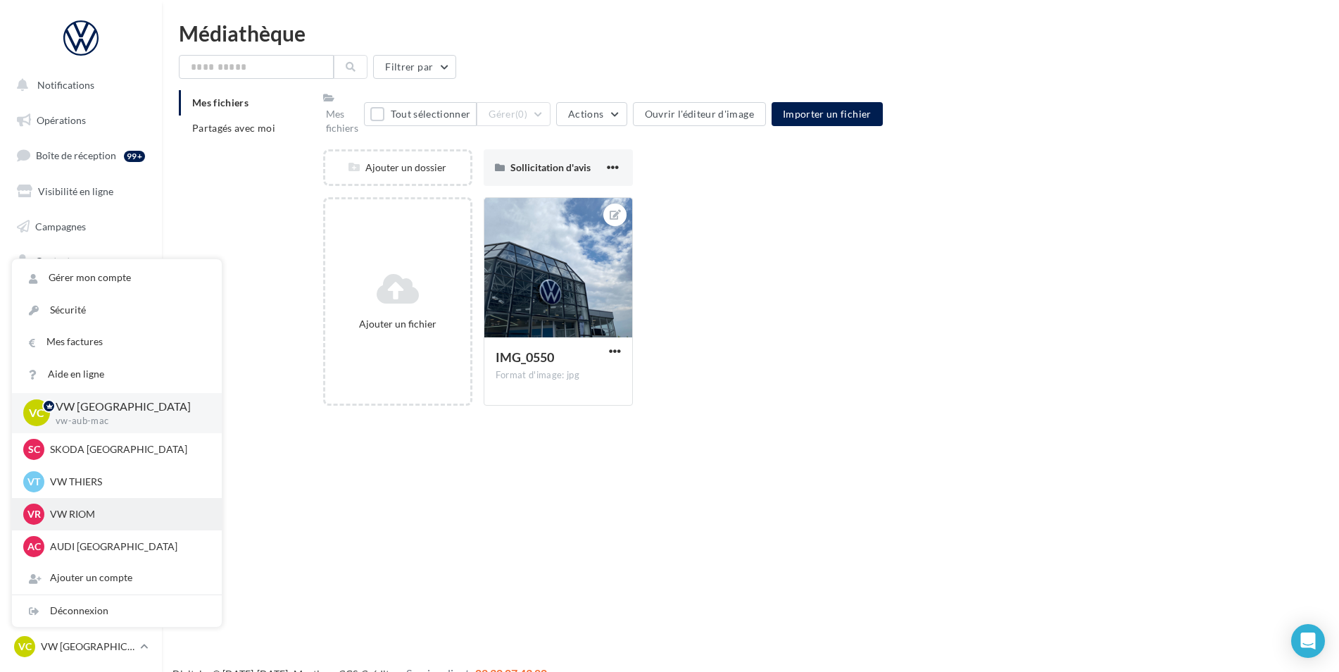 This screenshot has height=672, width=1339. Describe the element at coordinates (415, 67) in the screenshot. I see `button: Filtrer par` at that location.